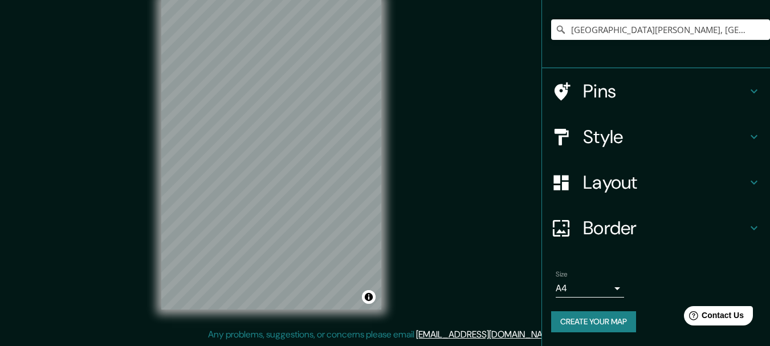 The height and width of the screenshot is (346, 770). What do you see at coordinates (656, 137) in the screenshot?
I see `div: Style` at bounding box center [656, 137].